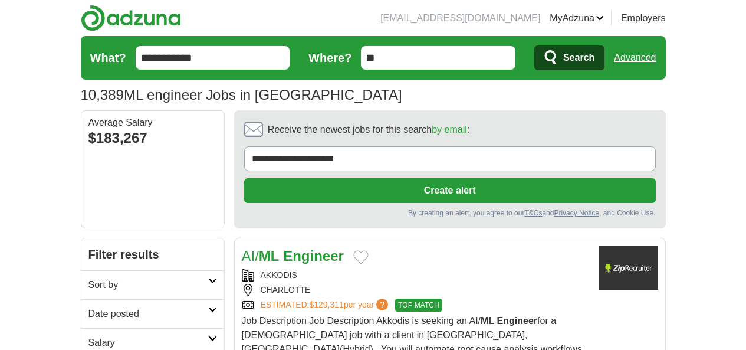  Describe the element at coordinates (450, 191) in the screenshot. I see `button: Create alert` at that location.